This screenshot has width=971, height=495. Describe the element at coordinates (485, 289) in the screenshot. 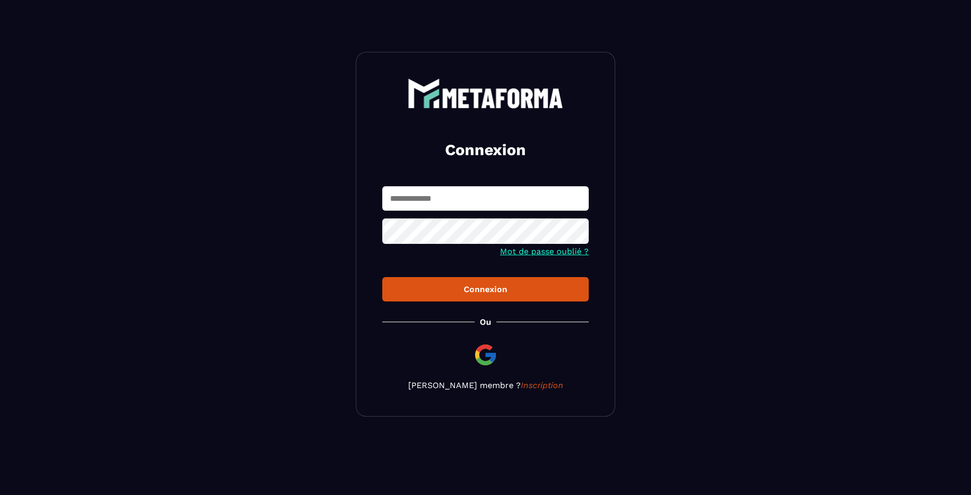

I see `button: Connexion` at that location.